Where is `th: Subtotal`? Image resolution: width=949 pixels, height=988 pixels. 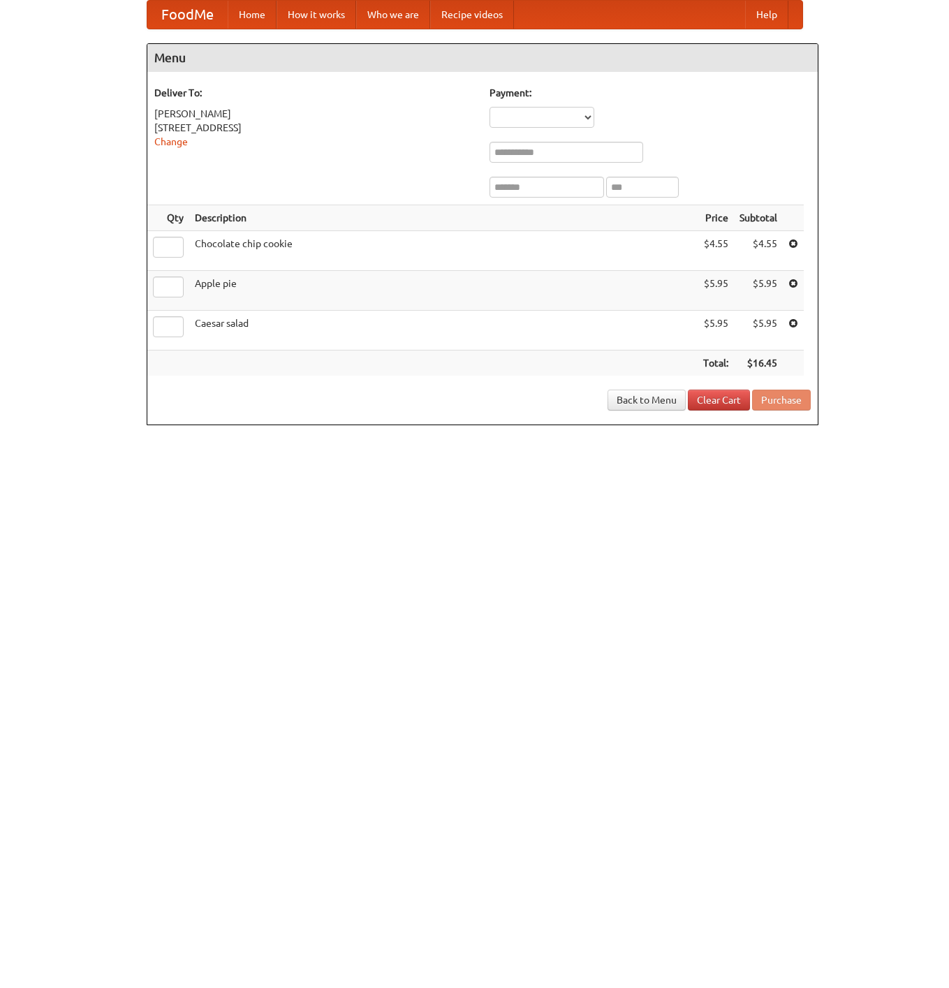
th: Subtotal is located at coordinates (758, 218).